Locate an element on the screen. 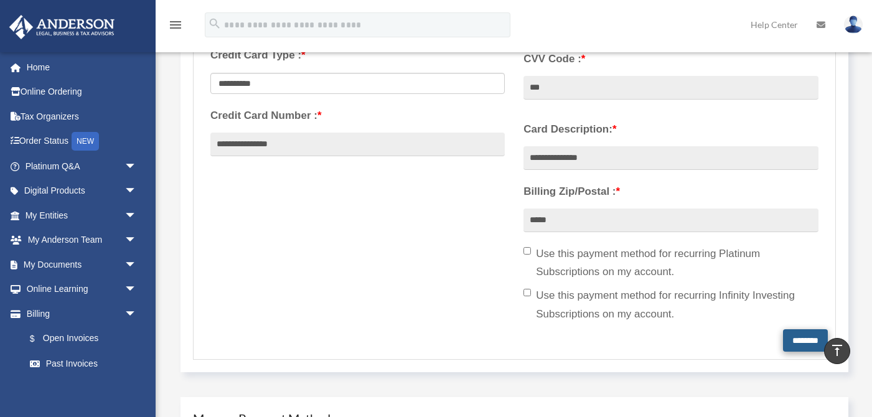  a: $Open Invoices is located at coordinates (87, 339).